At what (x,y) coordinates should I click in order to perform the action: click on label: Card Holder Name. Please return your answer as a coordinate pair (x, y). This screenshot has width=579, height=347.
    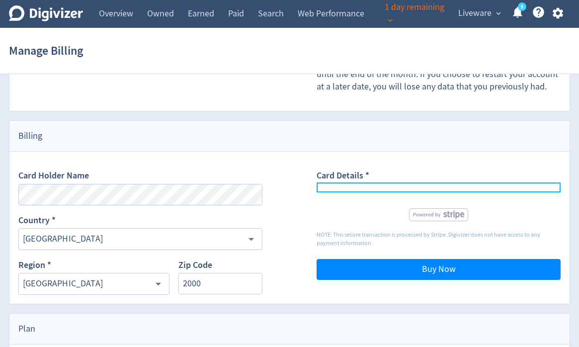
    Looking at the image, I should click on (54, 176).